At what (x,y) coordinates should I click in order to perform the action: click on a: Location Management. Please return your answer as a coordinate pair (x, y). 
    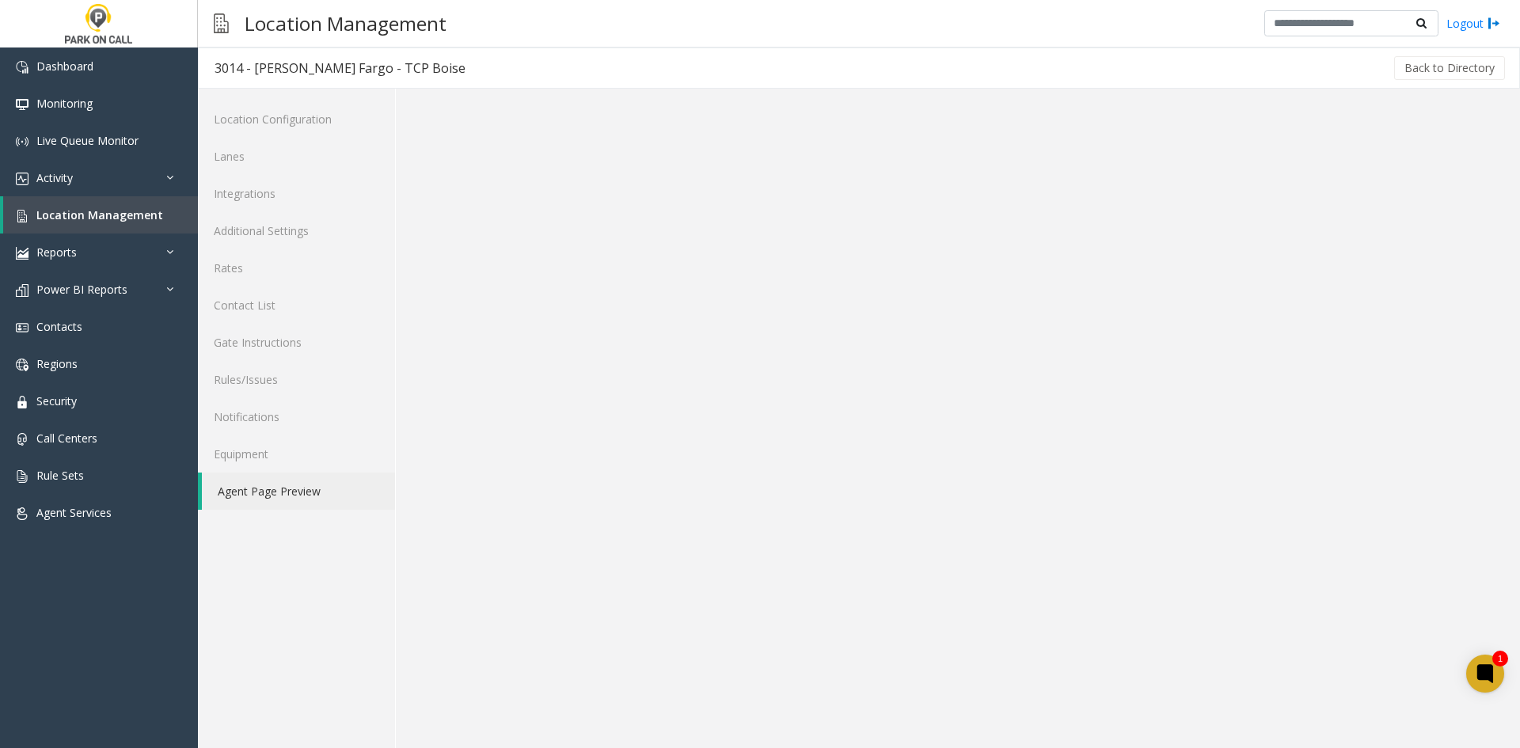
    Looking at the image, I should click on (101, 215).